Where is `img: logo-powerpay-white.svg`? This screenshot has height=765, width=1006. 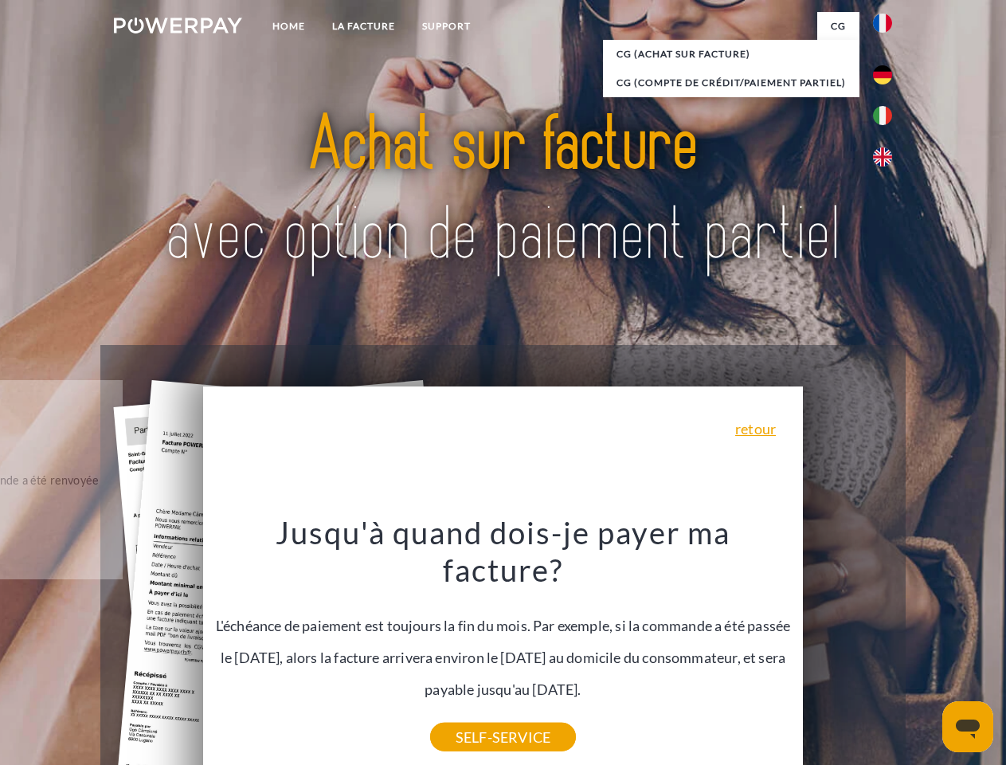
img: logo-powerpay-white.svg is located at coordinates (178, 25).